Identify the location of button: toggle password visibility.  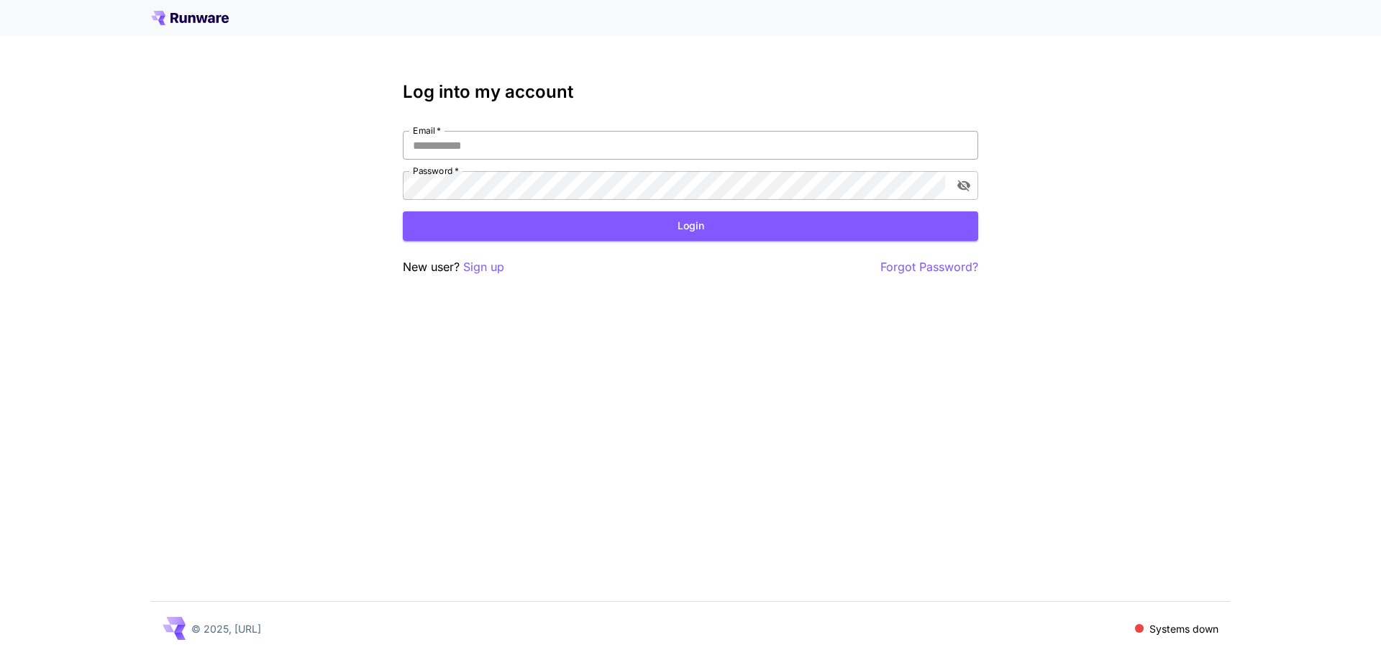
(963, 186).